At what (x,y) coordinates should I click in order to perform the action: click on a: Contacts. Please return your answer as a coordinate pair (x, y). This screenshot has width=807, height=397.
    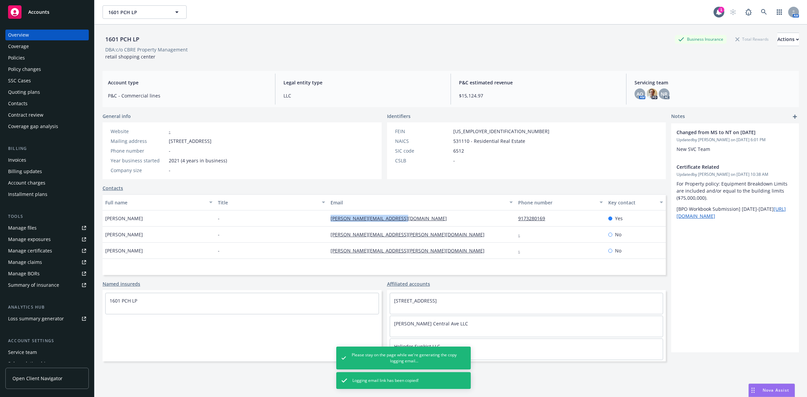
    Looking at the image, I should click on (47, 104).